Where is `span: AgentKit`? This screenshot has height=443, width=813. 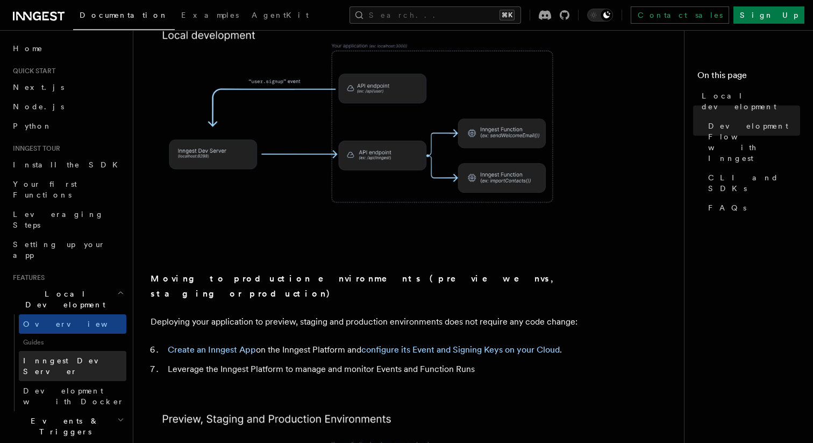 span: AgentKit is located at coordinates (280, 15).